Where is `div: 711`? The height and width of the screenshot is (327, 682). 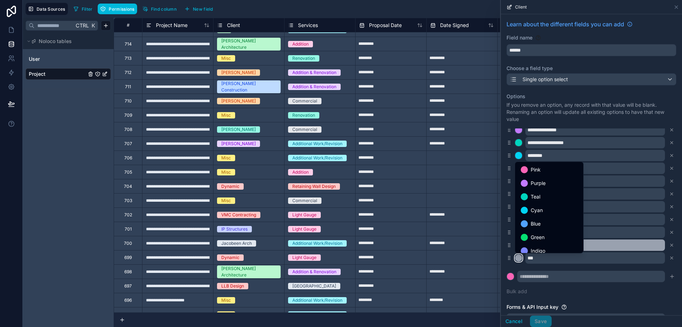
div: 711 is located at coordinates (128, 87).